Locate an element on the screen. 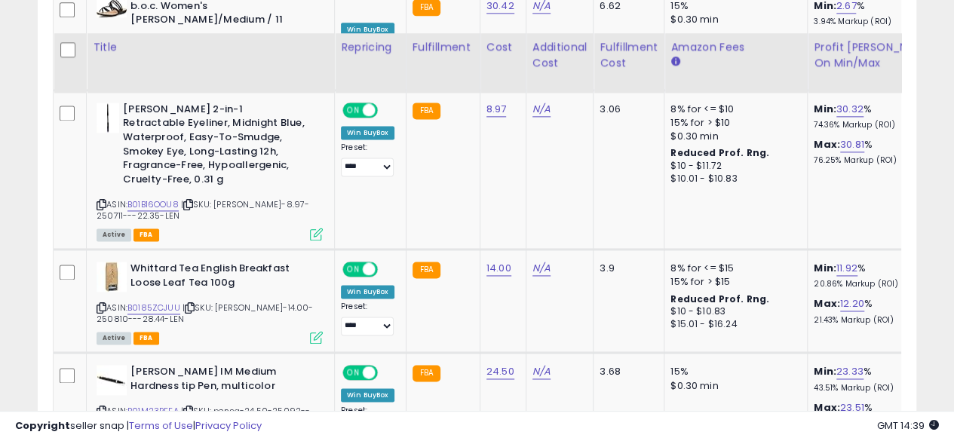  p: 21.43% Markup (ROI) is located at coordinates (876, 320).